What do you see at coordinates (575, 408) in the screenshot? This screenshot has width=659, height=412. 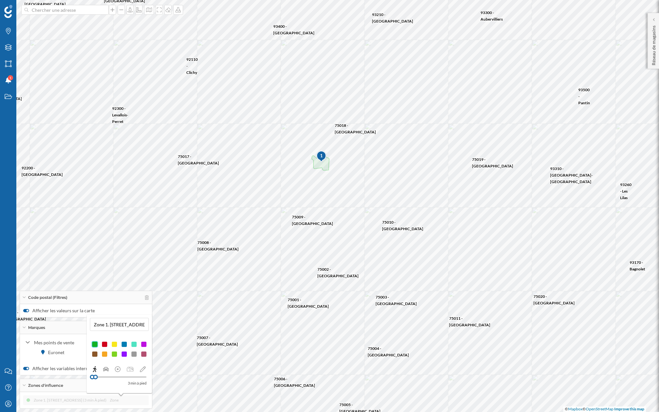 I see `a: Mapbox` at bounding box center [575, 408].